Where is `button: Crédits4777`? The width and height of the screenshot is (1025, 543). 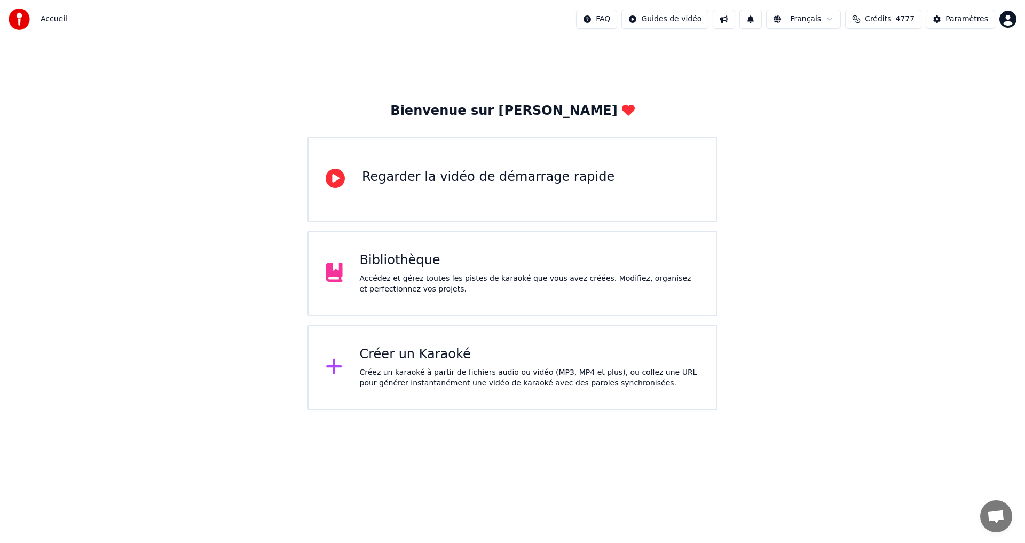 button: Crédits4777 is located at coordinates (883, 19).